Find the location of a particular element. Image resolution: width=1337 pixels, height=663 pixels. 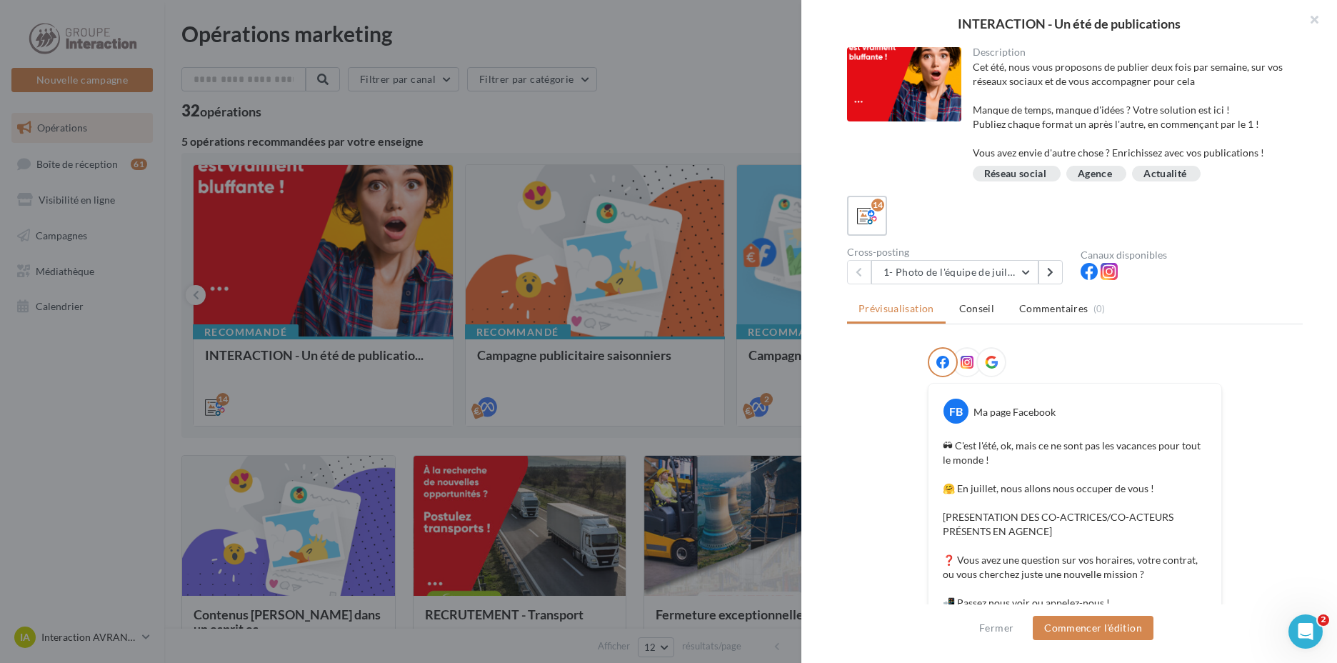

div: FB is located at coordinates (956, 411).